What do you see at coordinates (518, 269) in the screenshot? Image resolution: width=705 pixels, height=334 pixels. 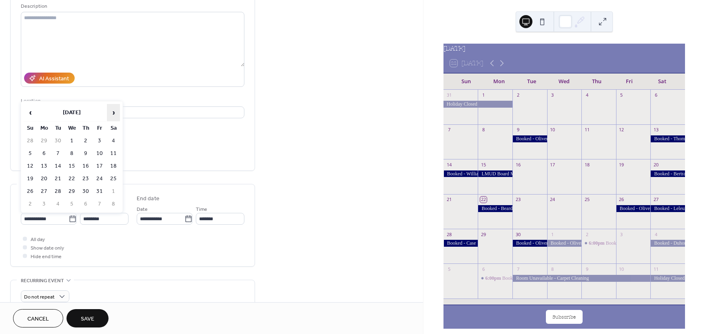 I see `div: 7` at bounding box center [518, 269].